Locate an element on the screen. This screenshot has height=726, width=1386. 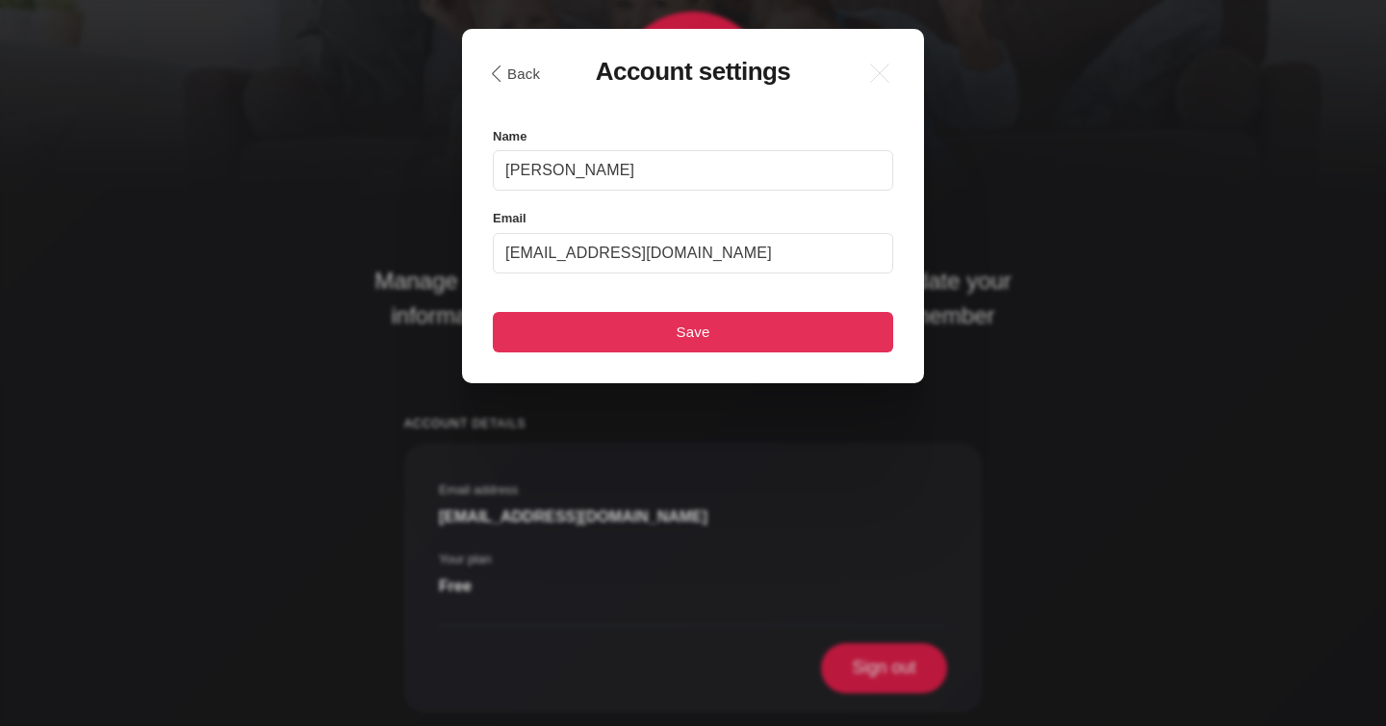
button: Save is located at coordinates (693, 332).